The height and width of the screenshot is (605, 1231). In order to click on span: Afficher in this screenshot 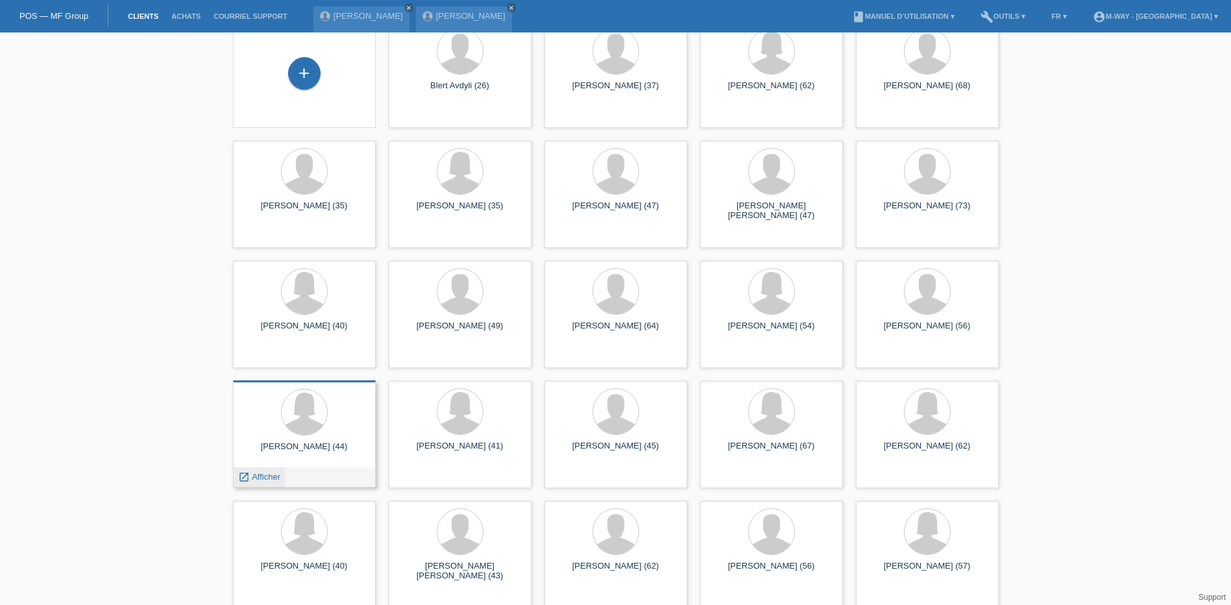, I will do `click(266, 476)`.